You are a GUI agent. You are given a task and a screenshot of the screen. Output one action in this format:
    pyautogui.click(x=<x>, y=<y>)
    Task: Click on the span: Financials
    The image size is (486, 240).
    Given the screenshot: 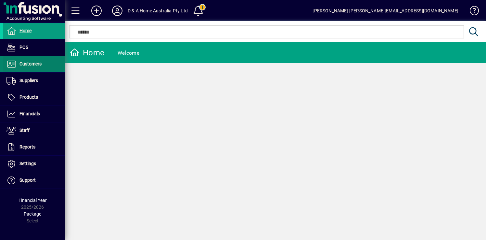 What is the action you would take?
    pyautogui.click(x=30, y=113)
    